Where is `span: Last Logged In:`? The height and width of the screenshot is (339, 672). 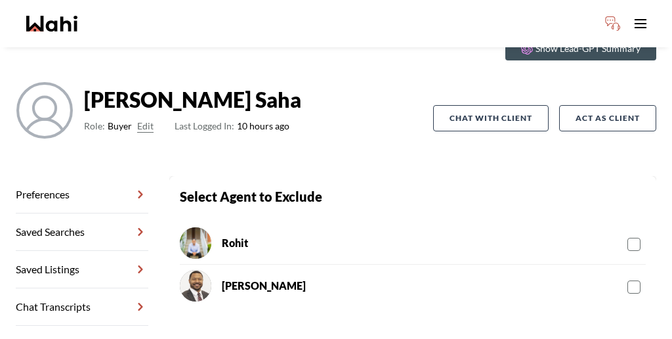
span: Last Logged In: is located at coordinates (204, 125).